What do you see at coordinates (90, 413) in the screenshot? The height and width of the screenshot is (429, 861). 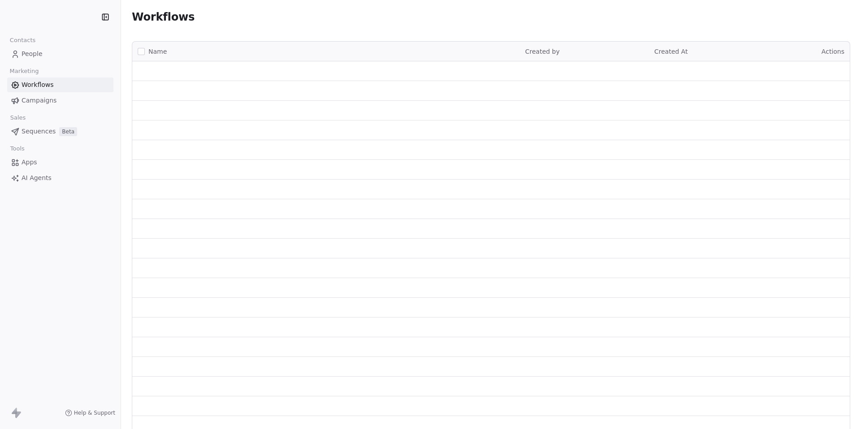 I see `a: Help & Support` at bounding box center [90, 413].